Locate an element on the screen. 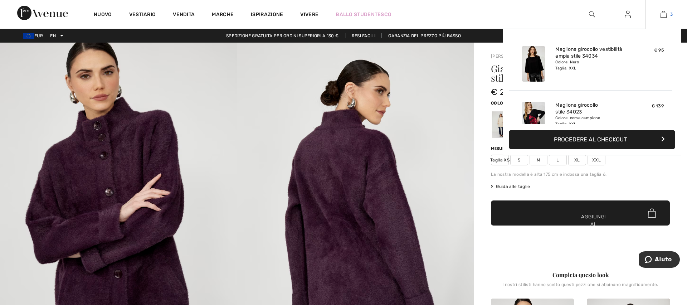 This screenshot has width=687, height=305. a: Maglione girocollo stile 34023 is located at coordinates (591, 108).